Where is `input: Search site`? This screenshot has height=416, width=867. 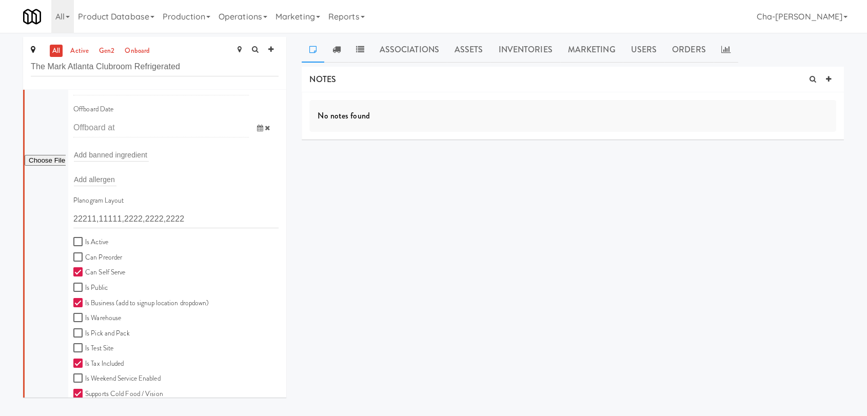
input: Search site is located at coordinates (154, 67).